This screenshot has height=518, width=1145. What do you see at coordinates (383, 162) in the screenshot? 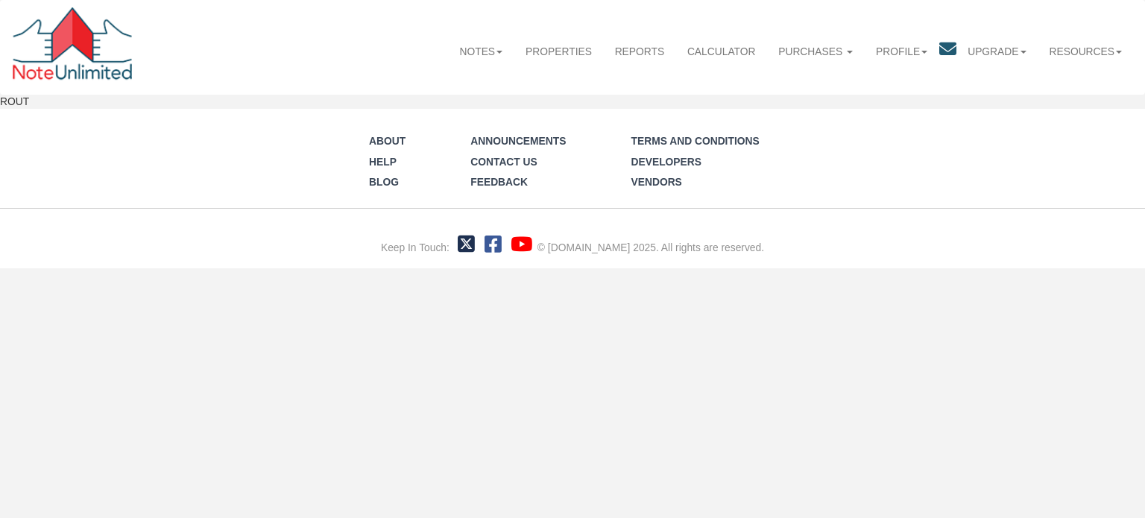
I see `a: Help` at bounding box center [383, 162].